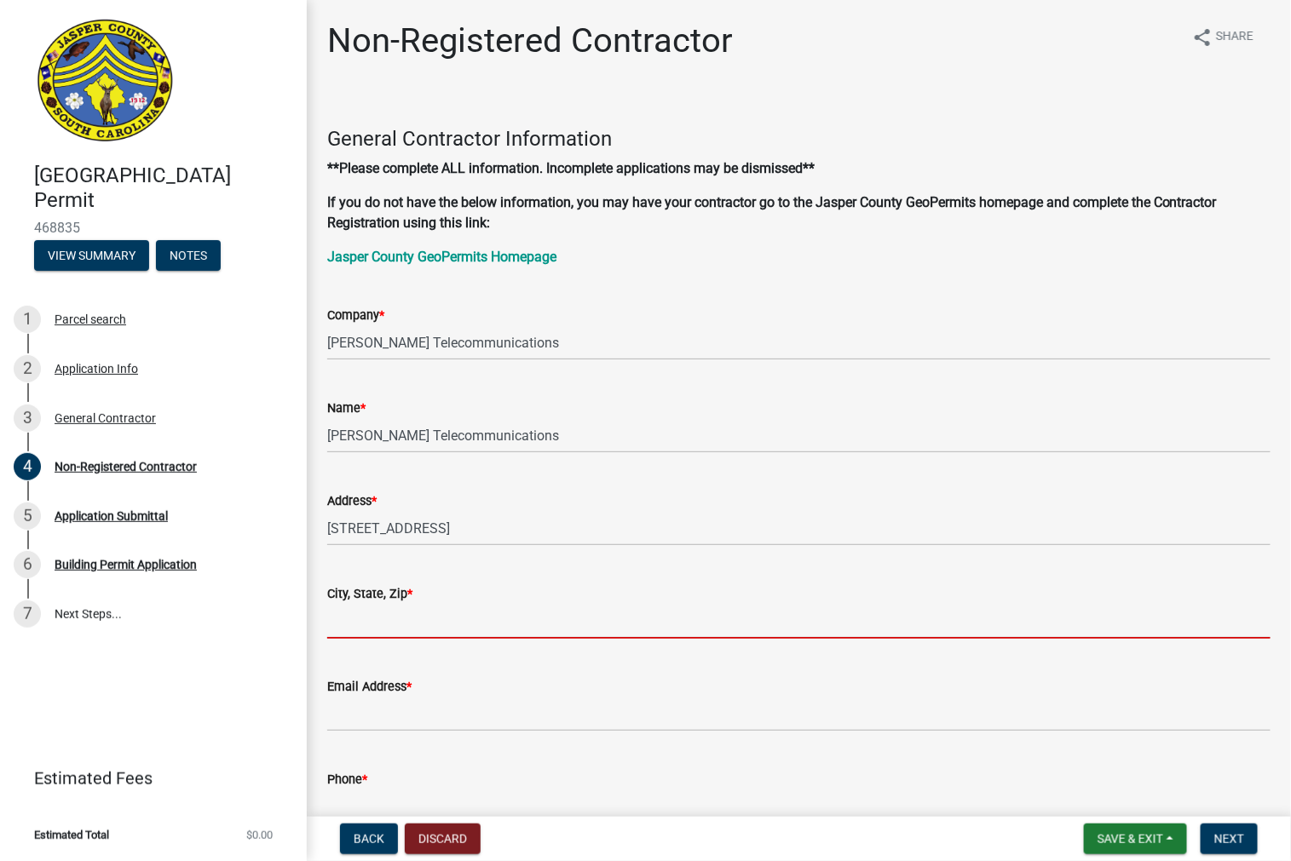 The image size is (1291, 861). Describe the element at coordinates (1234, 37) in the screenshot. I see `span: Share` at that location.